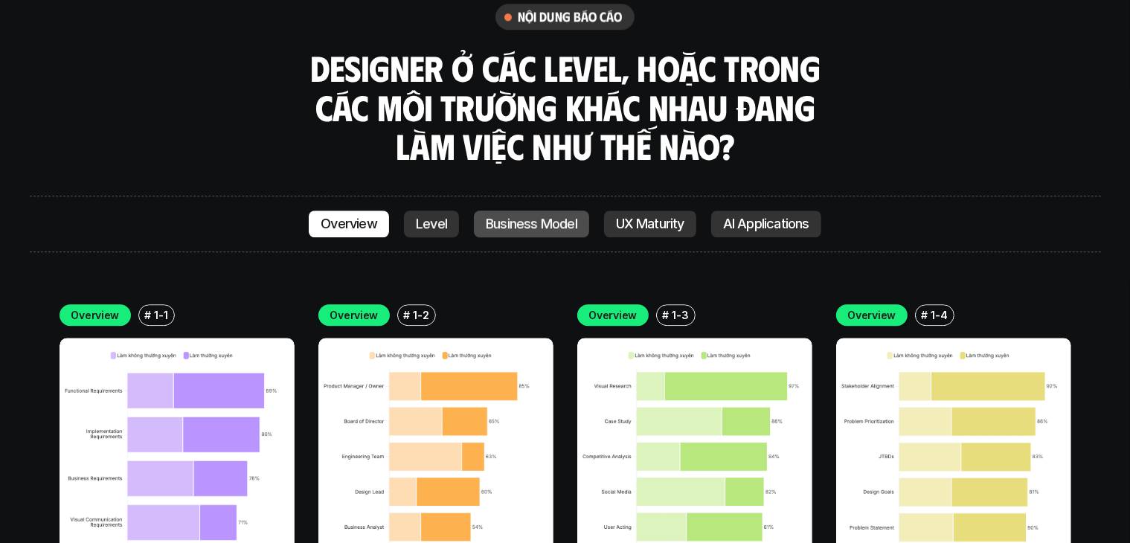 The width and height of the screenshot is (1130, 543). What do you see at coordinates (570, 16) in the screenshot?
I see `h6: nội dung báo cáo` at bounding box center [570, 16].